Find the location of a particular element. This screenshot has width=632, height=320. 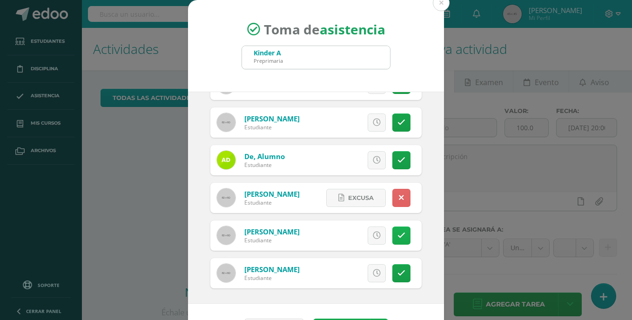

a: Excusa is located at coordinates (356, 198).